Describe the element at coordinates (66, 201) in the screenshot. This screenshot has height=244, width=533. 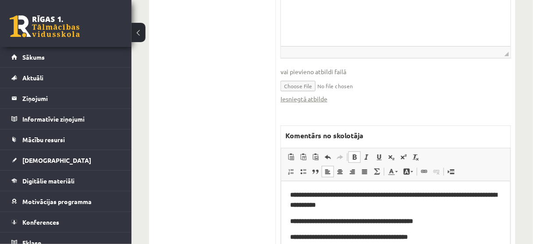
I see `a: Motivācijas programma` at that location.